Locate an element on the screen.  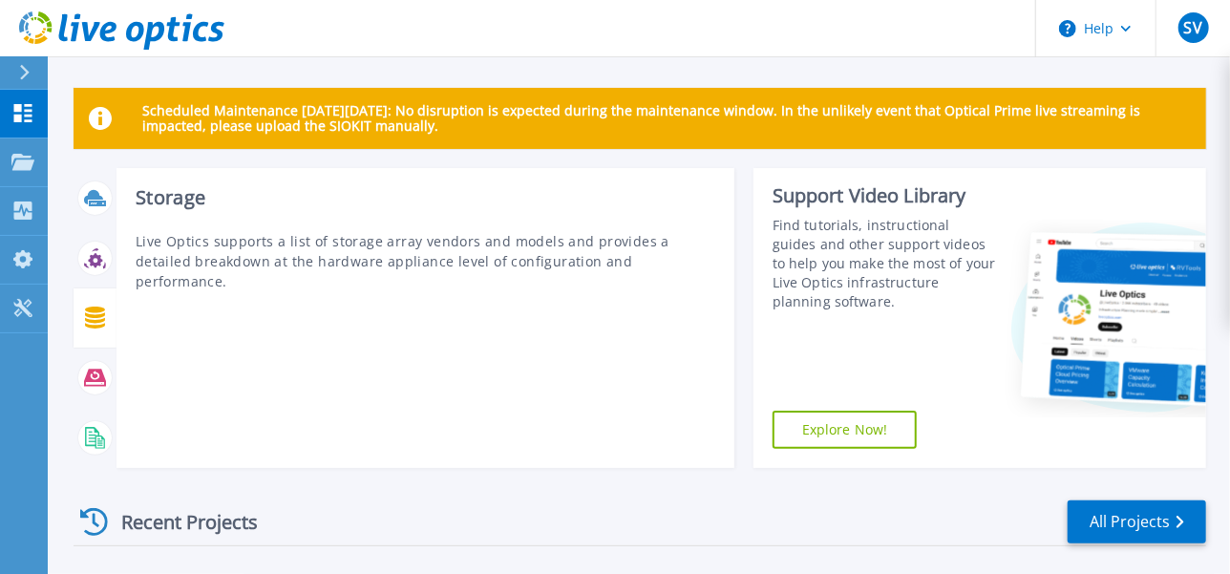
a: All Projects is located at coordinates (1136, 521).